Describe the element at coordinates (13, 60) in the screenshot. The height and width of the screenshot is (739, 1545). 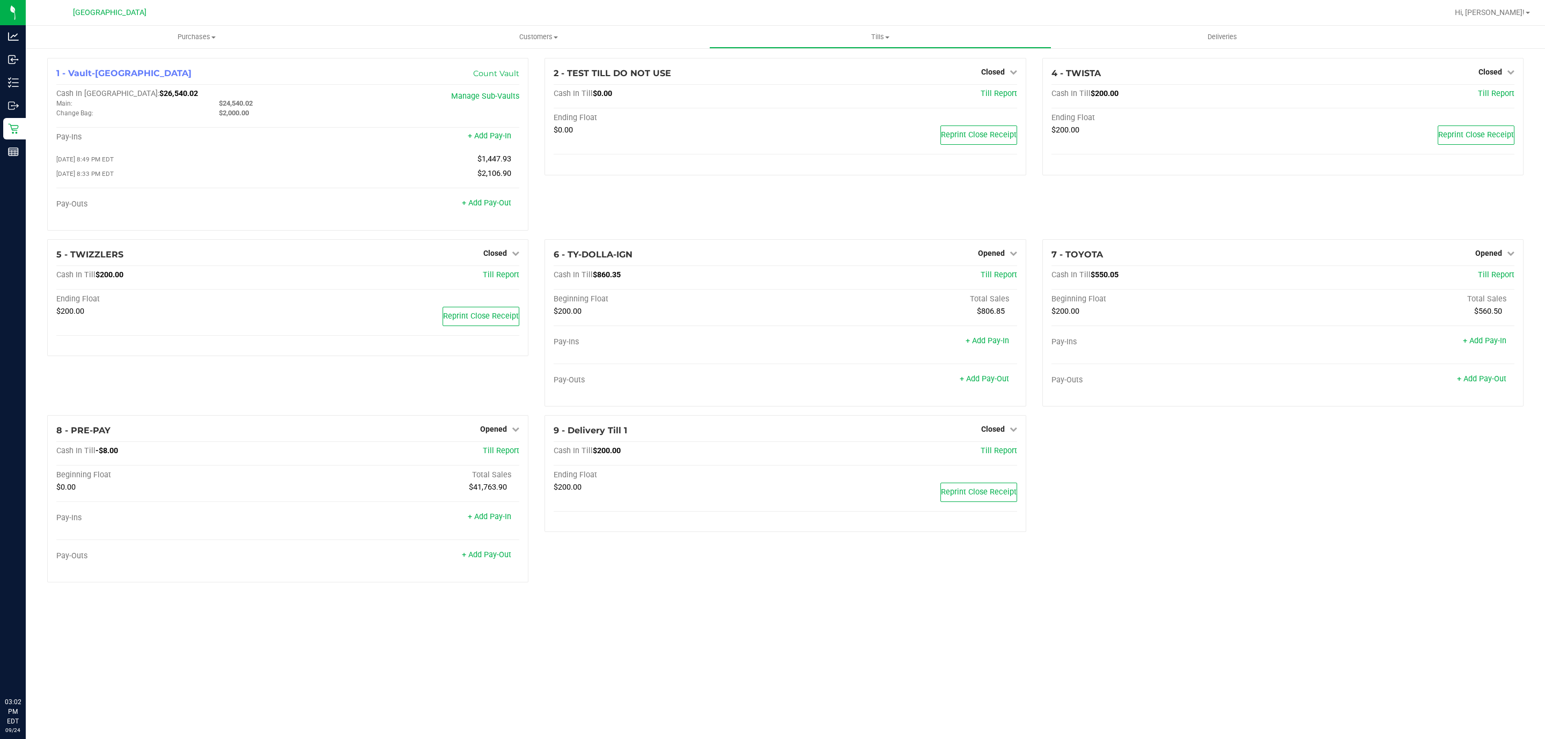
I see `inline-svg: Inbound` at that location.